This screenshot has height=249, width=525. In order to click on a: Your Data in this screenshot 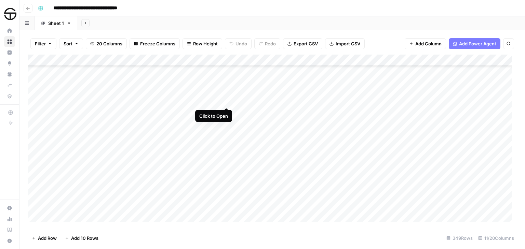, I will do `click(10, 74)`.